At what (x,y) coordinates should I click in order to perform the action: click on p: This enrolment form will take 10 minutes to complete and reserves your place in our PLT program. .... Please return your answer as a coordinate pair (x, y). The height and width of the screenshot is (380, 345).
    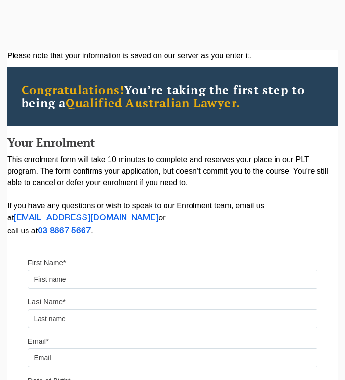
    Looking at the image, I should click on (172, 196).